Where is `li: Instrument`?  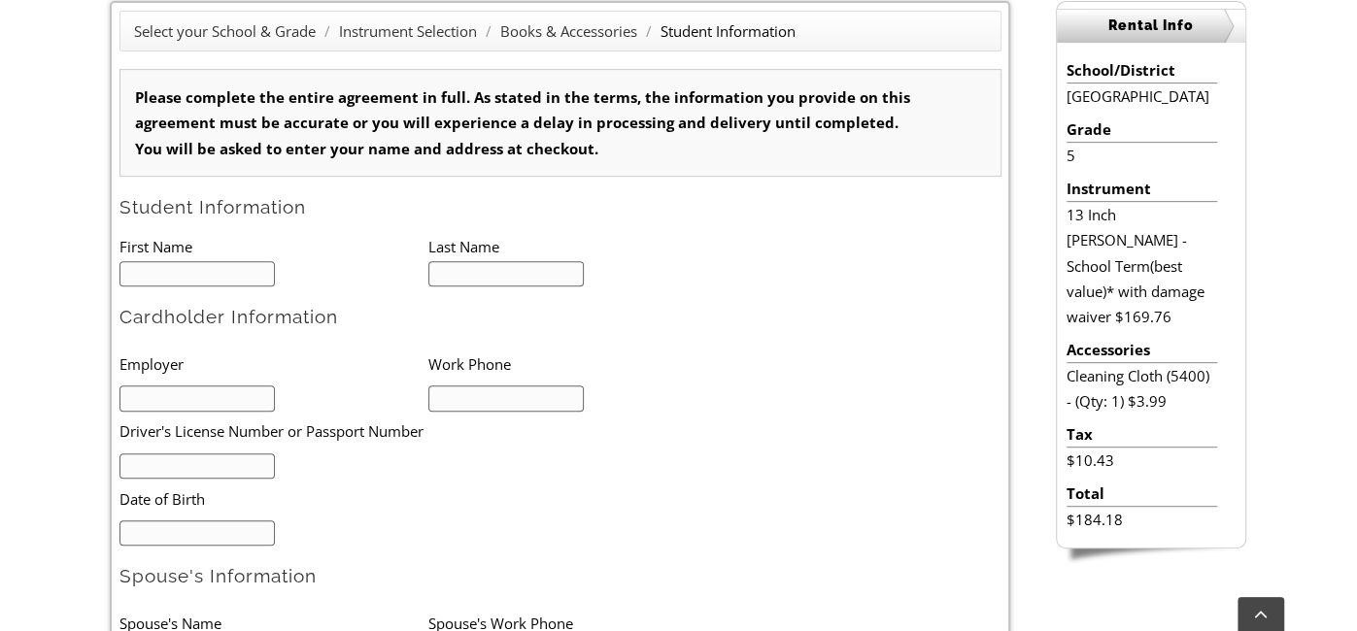
li: Instrument is located at coordinates (1141, 188).